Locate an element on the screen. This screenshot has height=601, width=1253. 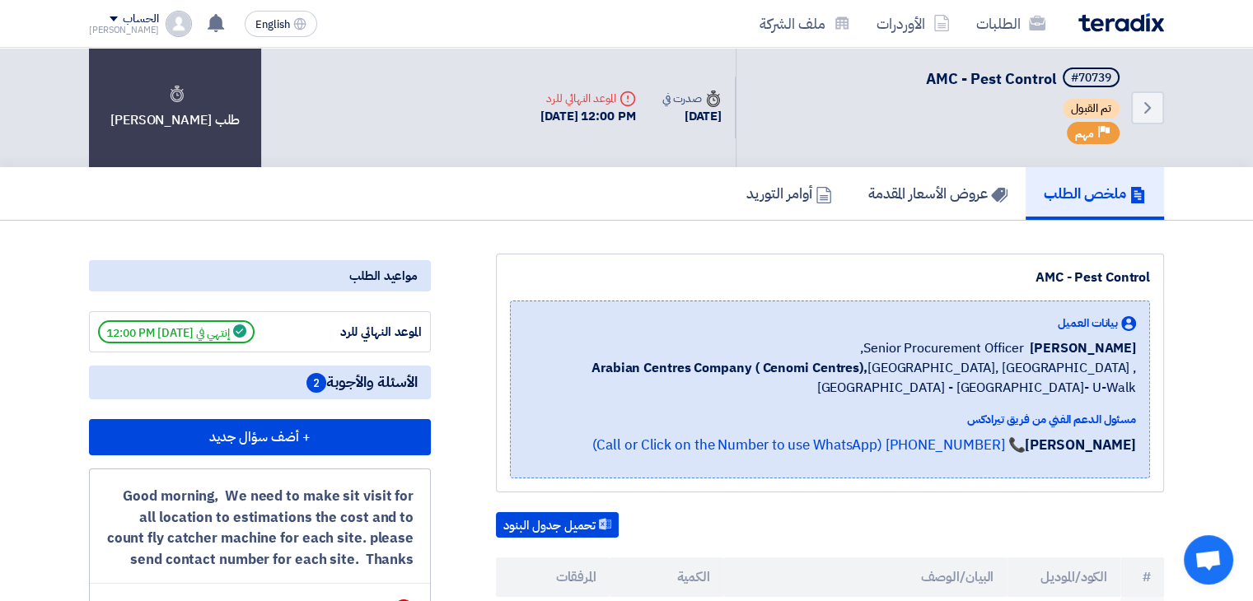
h5: AMC - Pest Control is located at coordinates (1024, 79).